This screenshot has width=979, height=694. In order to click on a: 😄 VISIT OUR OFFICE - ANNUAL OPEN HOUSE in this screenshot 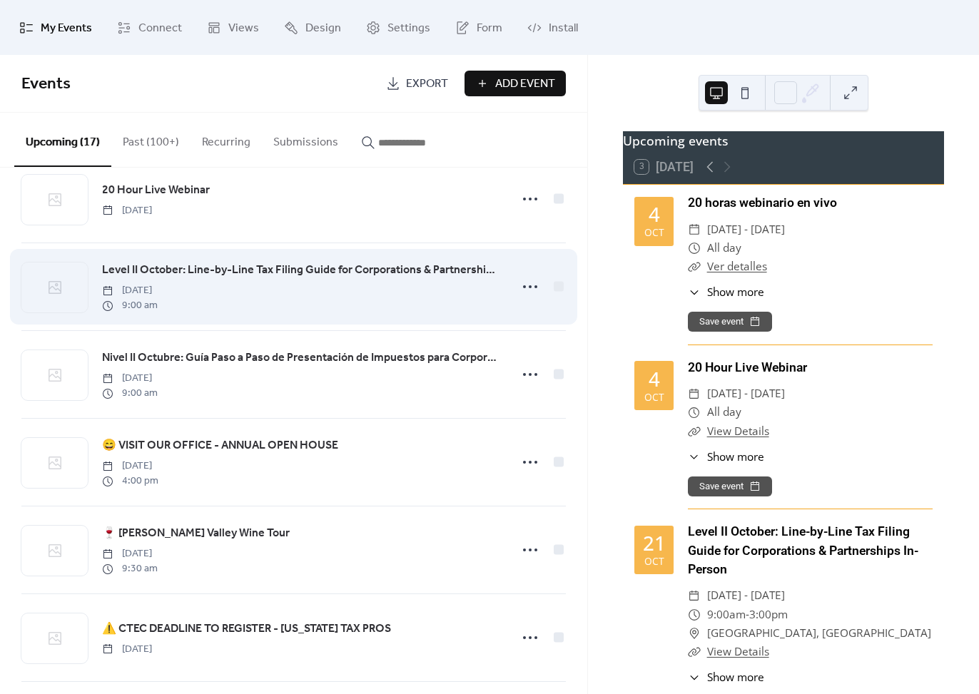, I will do `click(220, 446)`.